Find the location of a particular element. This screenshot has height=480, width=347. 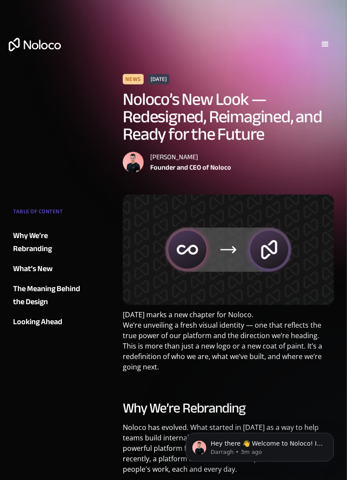

h1: Noloco’s New Look — Redesigned, Reimagined, and Ready for the Future is located at coordinates (228, 117).